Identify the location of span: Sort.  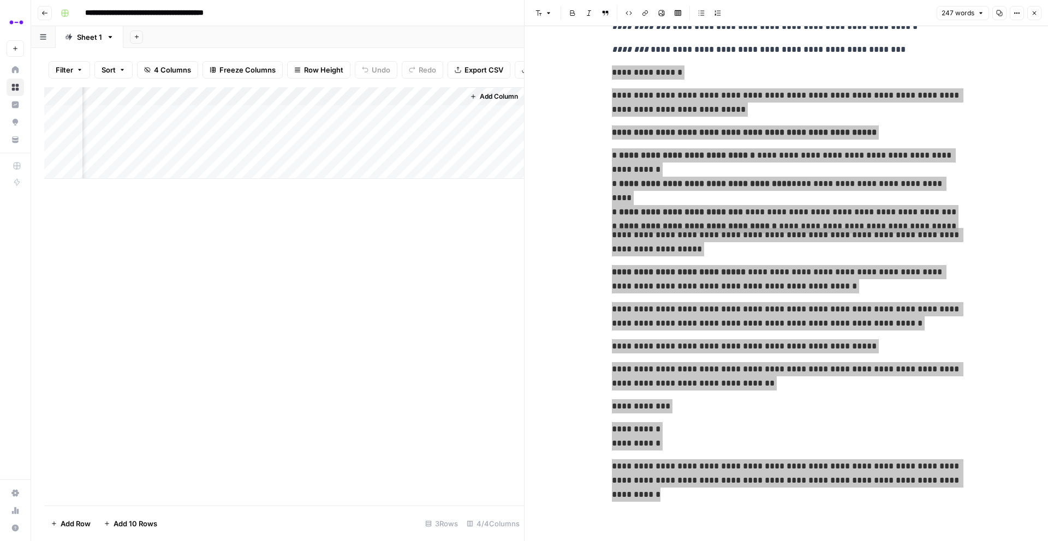
(109, 70).